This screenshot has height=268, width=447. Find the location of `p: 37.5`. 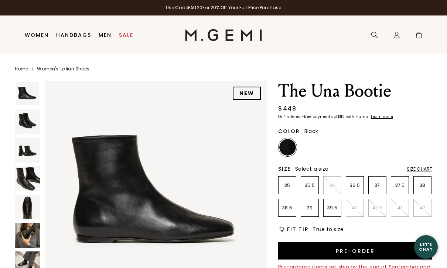

p: 37.5 is located at coordinates (399, 186).